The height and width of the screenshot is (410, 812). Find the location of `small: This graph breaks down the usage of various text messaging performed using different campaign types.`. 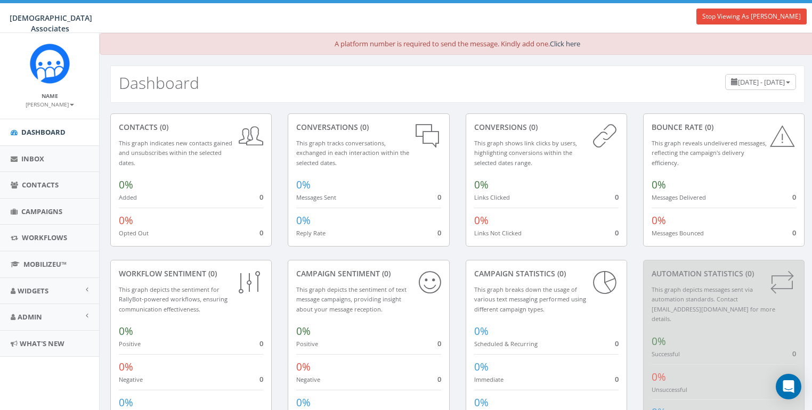

small: This graph breaks down the usage of various text messaging performed using different campaign types. is located at coordinates (530, 299).